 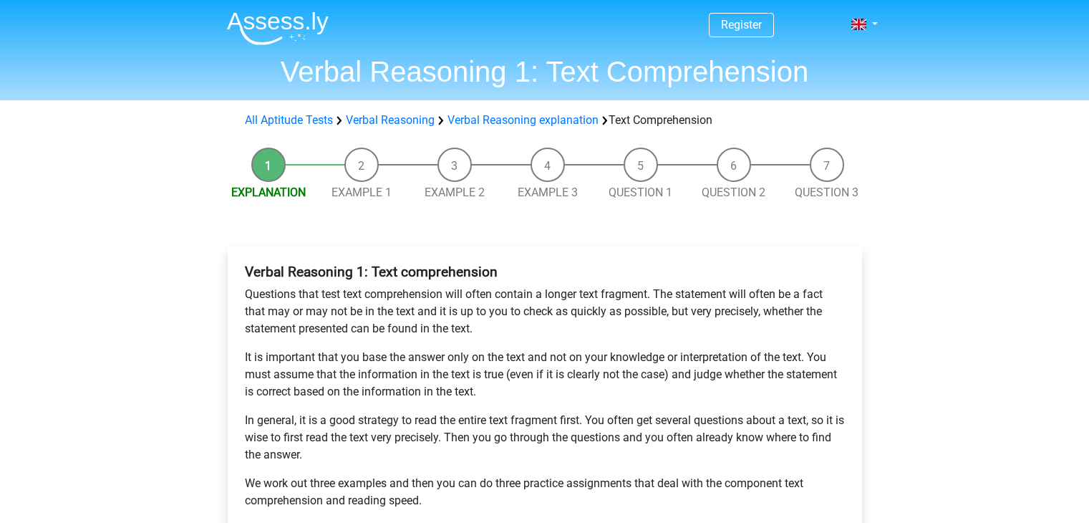 I want to click on div: Text Comprehension, so click(x=545, y=120).